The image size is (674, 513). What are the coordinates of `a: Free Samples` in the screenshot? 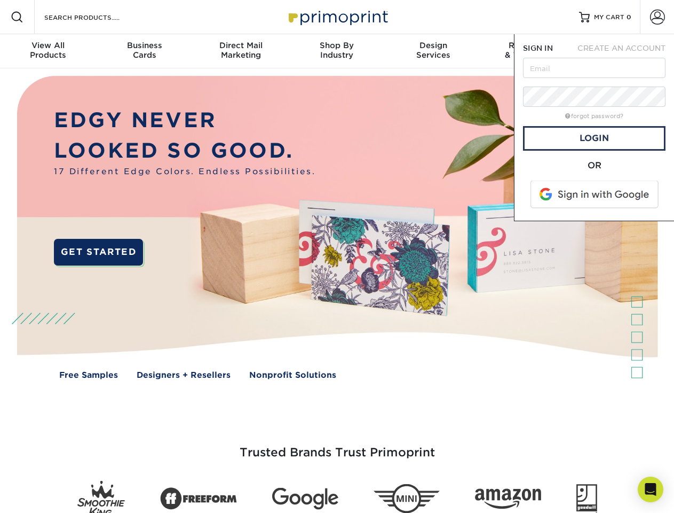 It's located at (89, 375).